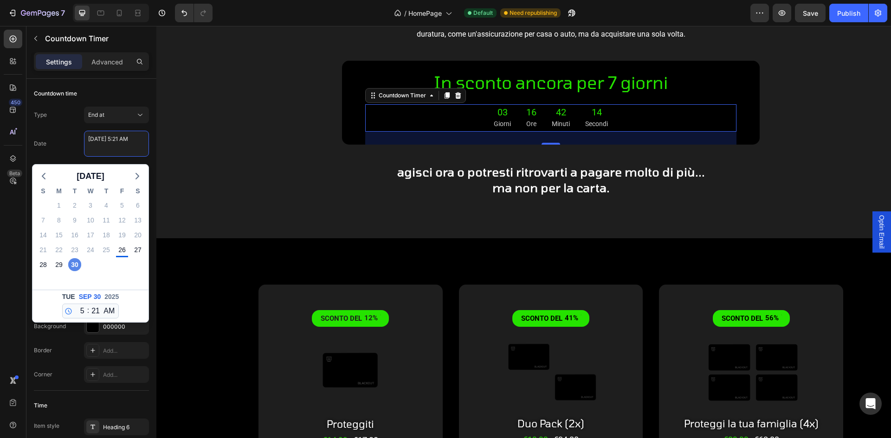 This screenshot has width=891, height=438. Describe the element at coordinates (85, 297) in the screenshot. I see `span: Sep` at that location.